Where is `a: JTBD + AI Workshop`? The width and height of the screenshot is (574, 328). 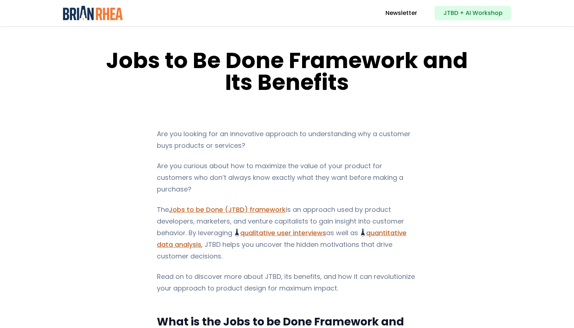 a: JTBD + AI Workshop is located at coordinates (473, 13).